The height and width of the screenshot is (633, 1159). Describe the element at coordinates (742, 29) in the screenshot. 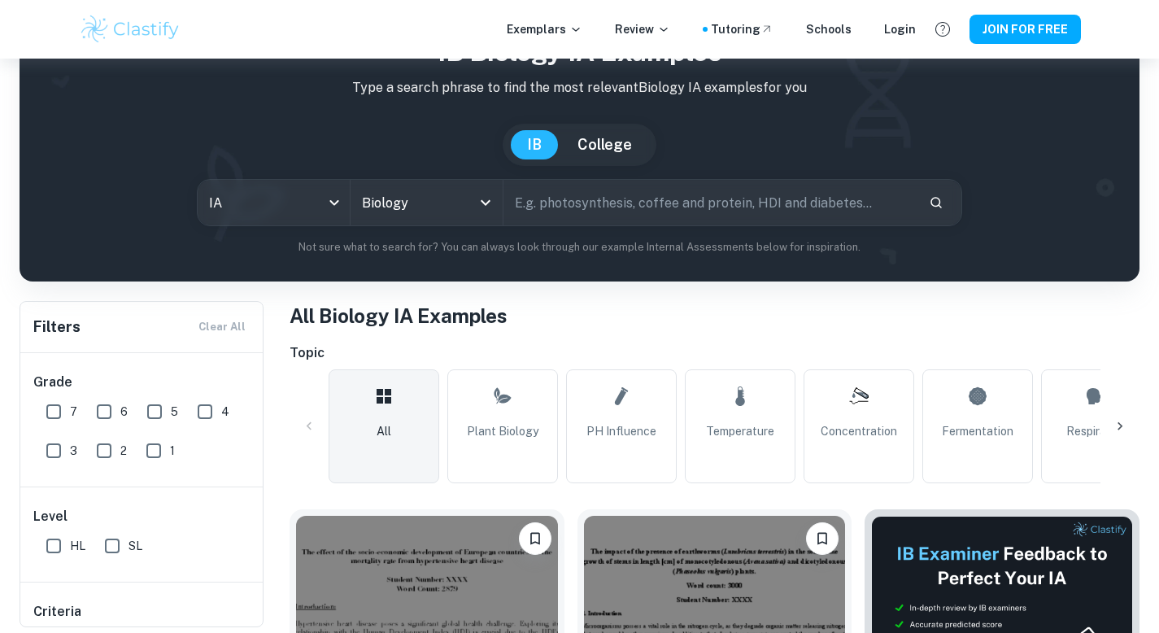

I see `div: Tutoring` at that location.